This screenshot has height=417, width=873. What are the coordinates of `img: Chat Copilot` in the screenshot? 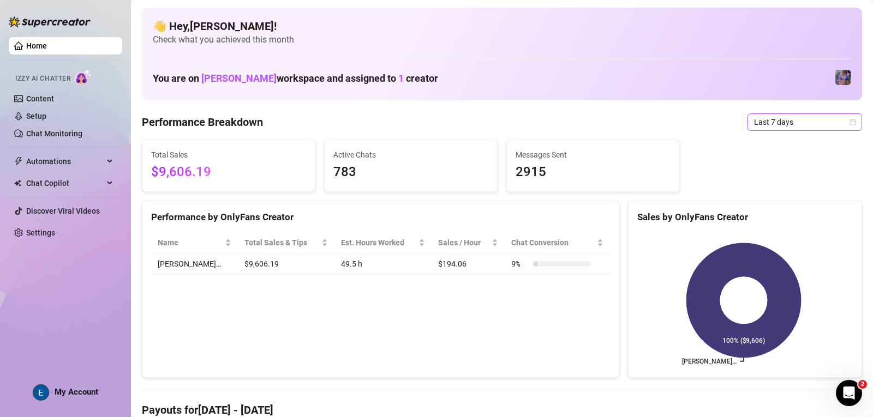 It's located at (17, 183).